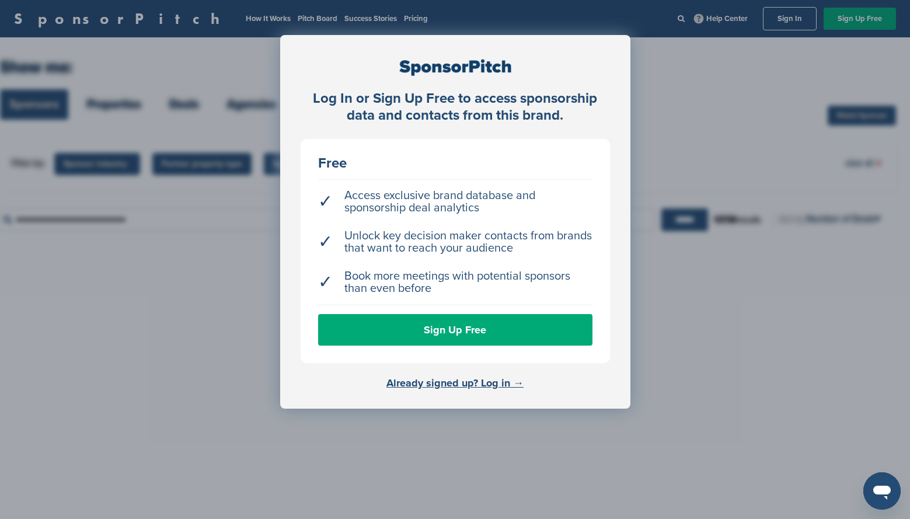 The image size is (910, 519). I want to click on a: Sign Up Free, so click(455, 330).